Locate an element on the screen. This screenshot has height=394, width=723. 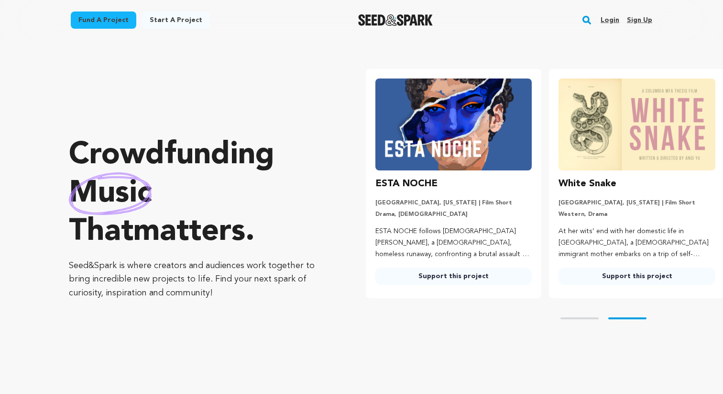
h3: ESTA NOCHE is located at coordinates (406, 184).